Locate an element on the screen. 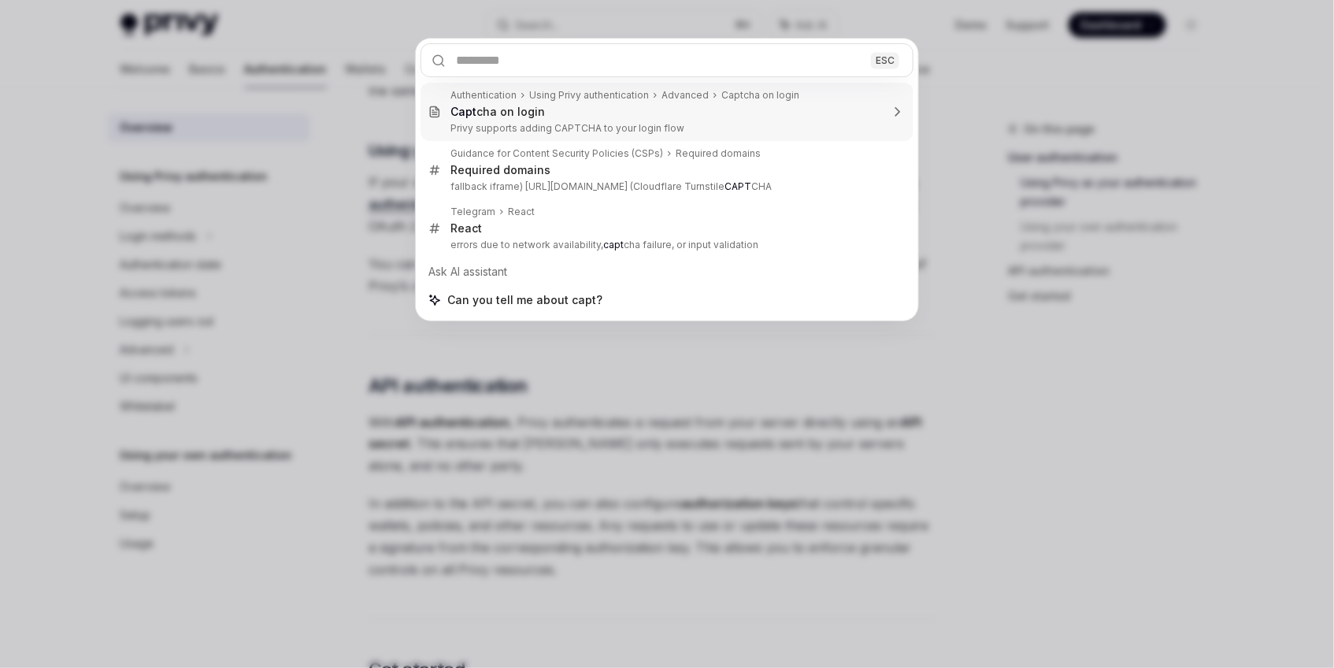  p: errors due to network availability, cha failure, or input validation is located at coordinates (665, 245).